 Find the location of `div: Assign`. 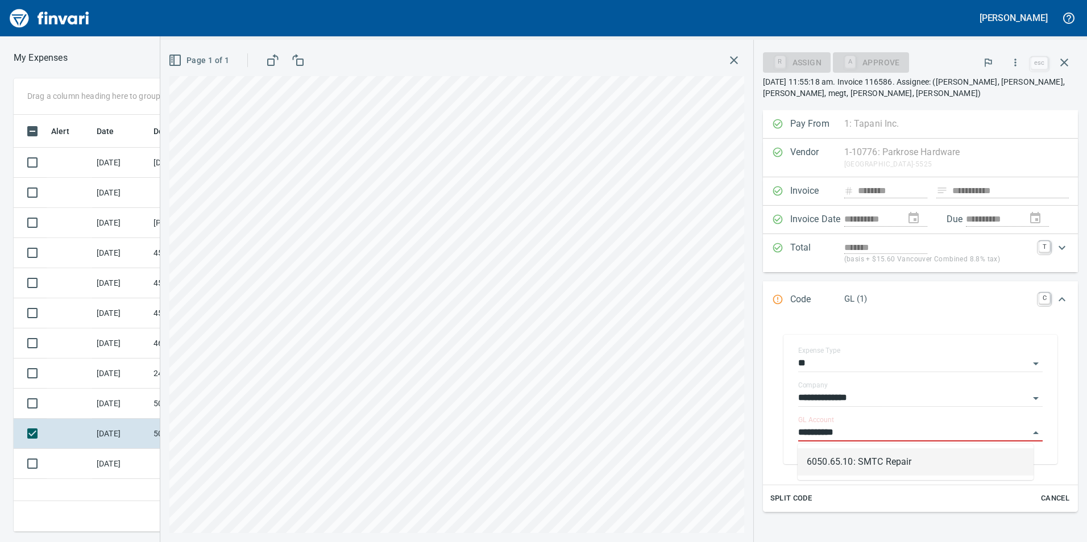

div: Assign is located at coordinates (796, 61).